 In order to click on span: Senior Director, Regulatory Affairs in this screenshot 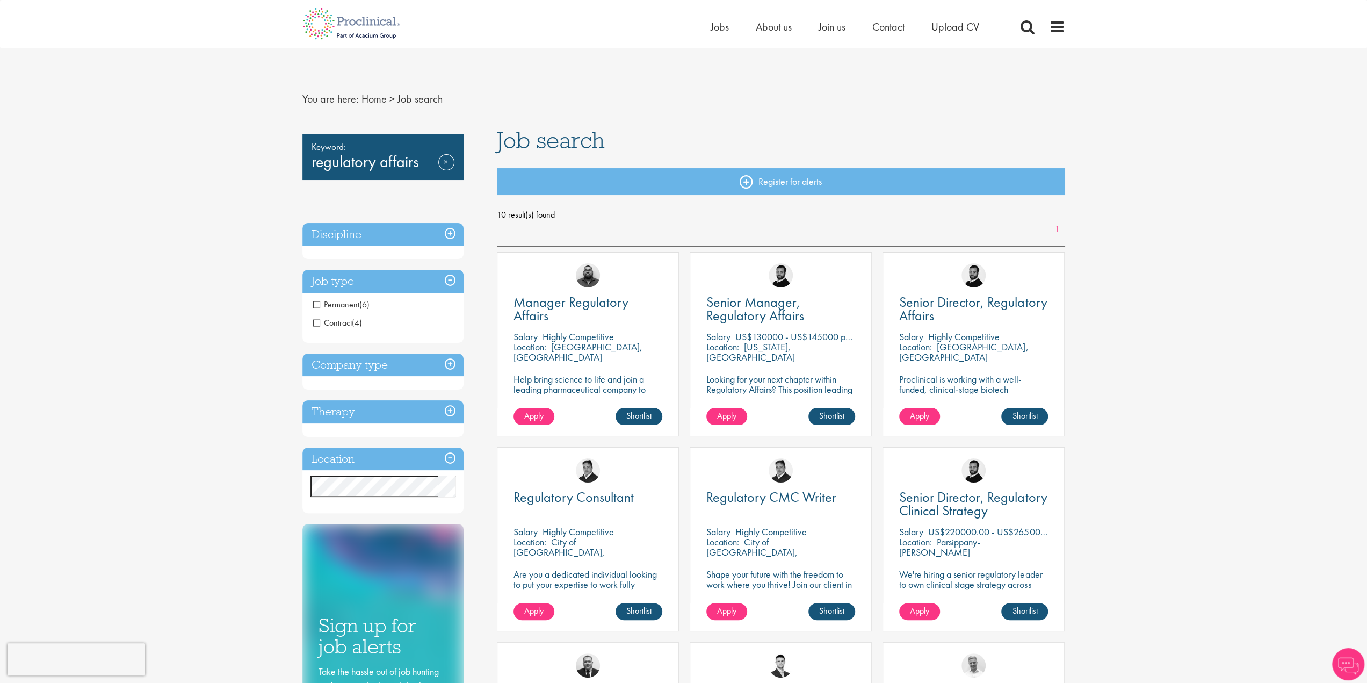, I will do `click(973, 308)`.